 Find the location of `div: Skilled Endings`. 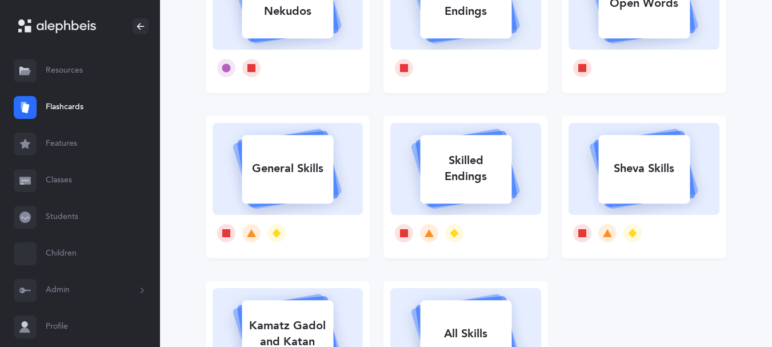

div: Skilled Endings is located at coordinates (466, 169).